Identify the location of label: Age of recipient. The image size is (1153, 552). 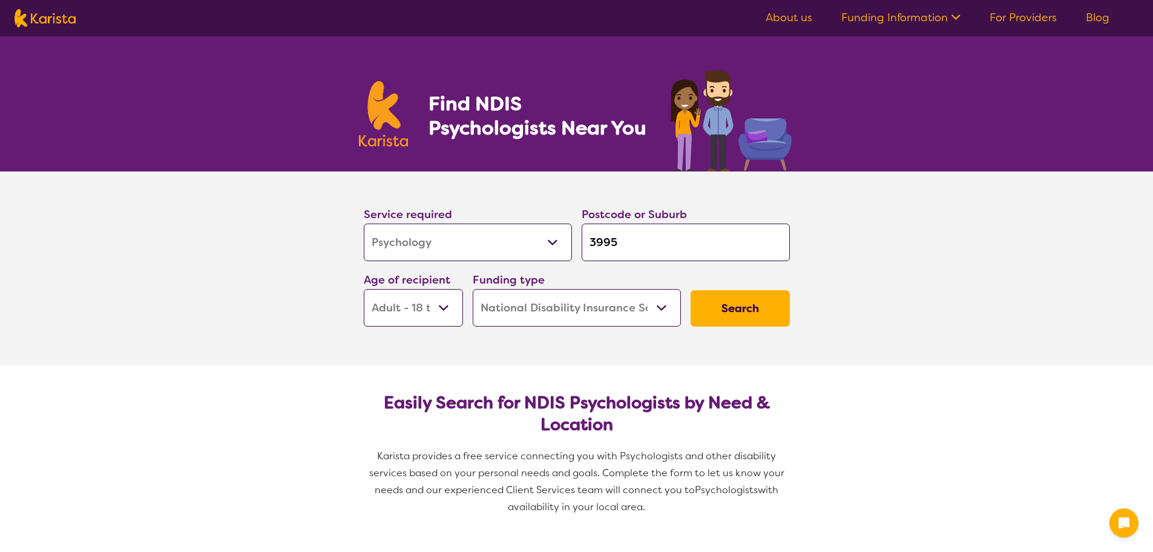
(407, 280).